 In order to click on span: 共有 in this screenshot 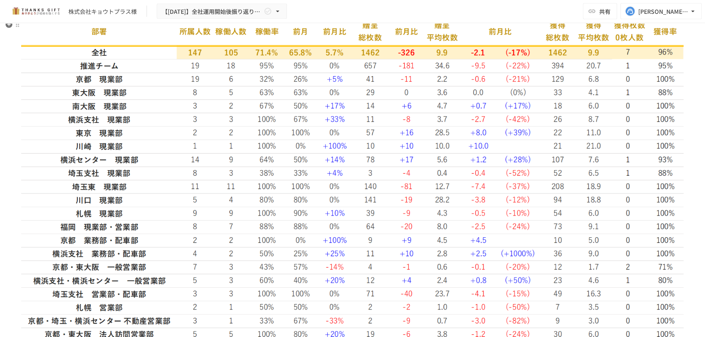, I will do `click(605, 11)`.